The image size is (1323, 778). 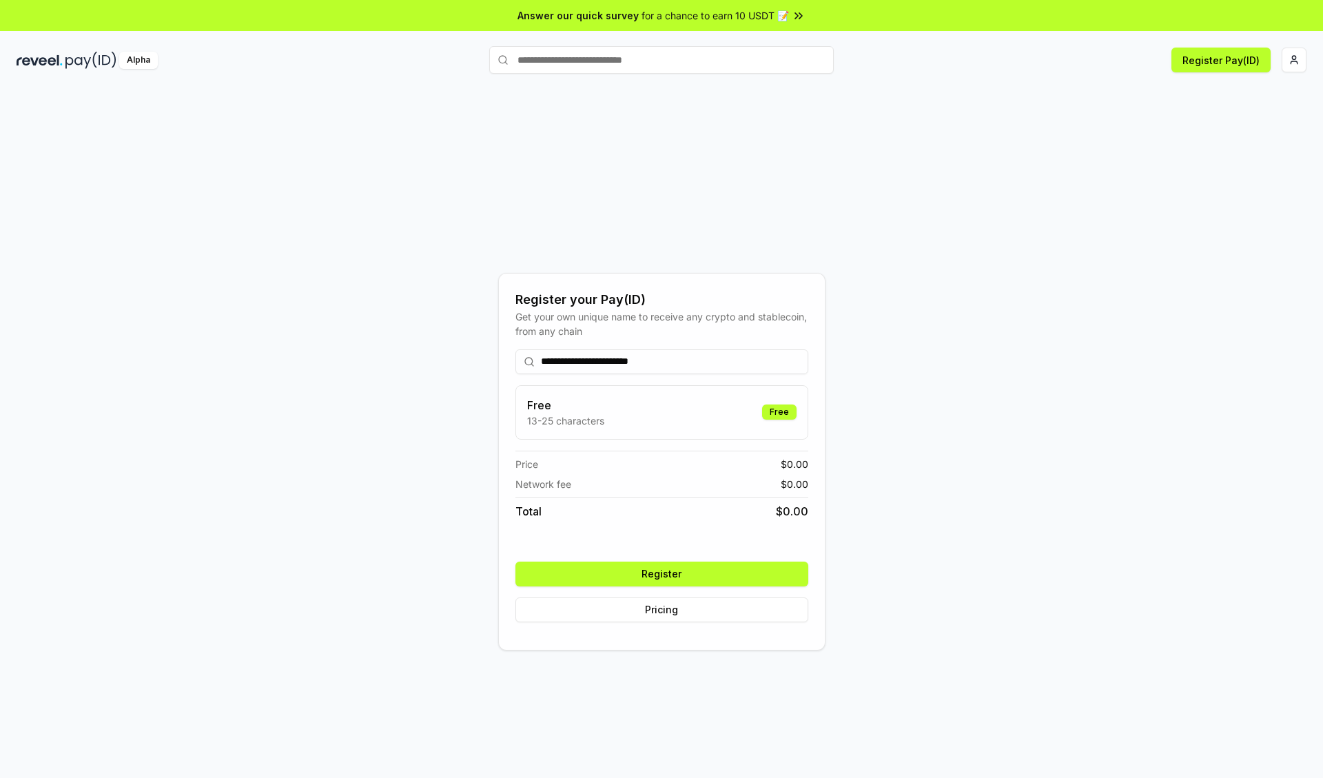 What do you see at coordinates (528, 511) in the screenshot?
I see `span: Total` at bounding box center [528, 511].